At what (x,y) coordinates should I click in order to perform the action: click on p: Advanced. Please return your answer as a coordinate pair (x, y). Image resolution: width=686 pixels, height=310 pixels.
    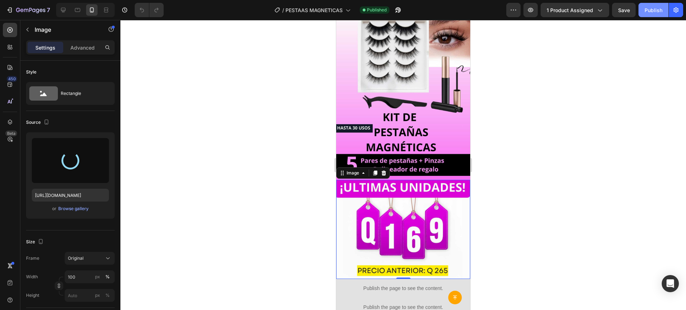
    Looking at the image, I should click on (83, 48).